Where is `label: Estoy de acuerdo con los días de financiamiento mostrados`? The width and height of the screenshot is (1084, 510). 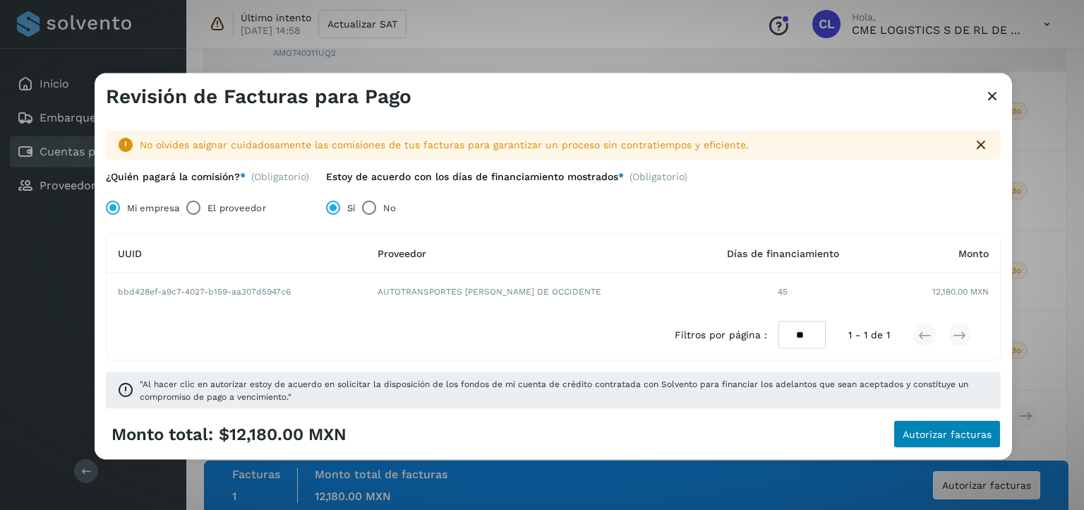
label: Estoy de acuerdo con los días de financiamiento mostrados is located at coordinates (475, 176).